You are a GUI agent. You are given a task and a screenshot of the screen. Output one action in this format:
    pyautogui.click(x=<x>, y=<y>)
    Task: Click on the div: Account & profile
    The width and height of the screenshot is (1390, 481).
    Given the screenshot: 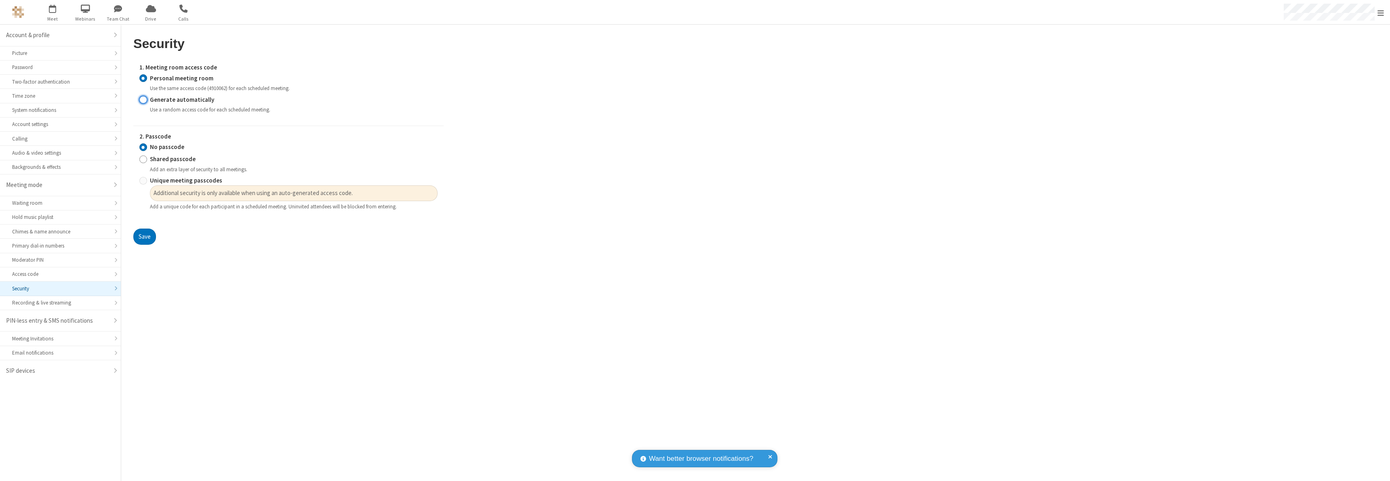 What is the action you would take?
    pyautogui.click(x=57, y=35)
    